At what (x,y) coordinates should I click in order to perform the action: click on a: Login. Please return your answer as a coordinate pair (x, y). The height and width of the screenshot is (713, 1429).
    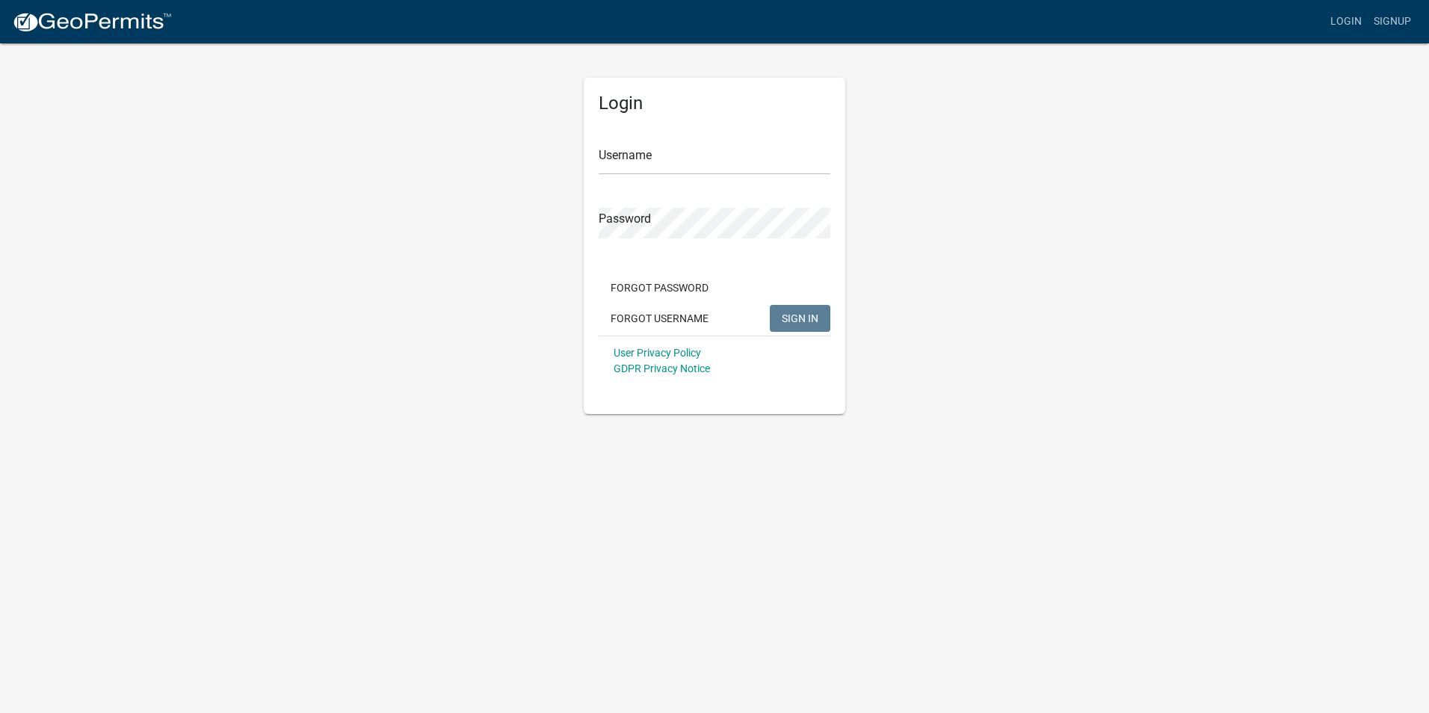
    Looking at the image, I should click on (1346, 22).